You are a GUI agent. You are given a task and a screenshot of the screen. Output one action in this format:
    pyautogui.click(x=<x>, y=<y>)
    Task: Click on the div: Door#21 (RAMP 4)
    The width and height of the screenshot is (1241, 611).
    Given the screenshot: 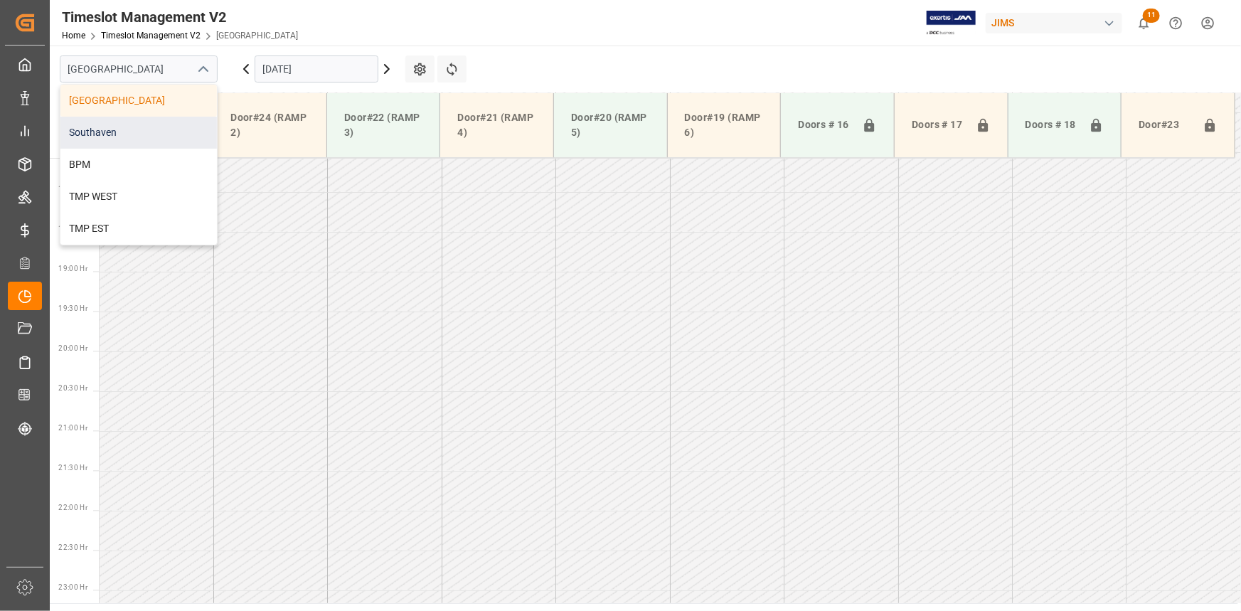 What is the action you would take?
    pyautogui.click(x=496, y=125)
    